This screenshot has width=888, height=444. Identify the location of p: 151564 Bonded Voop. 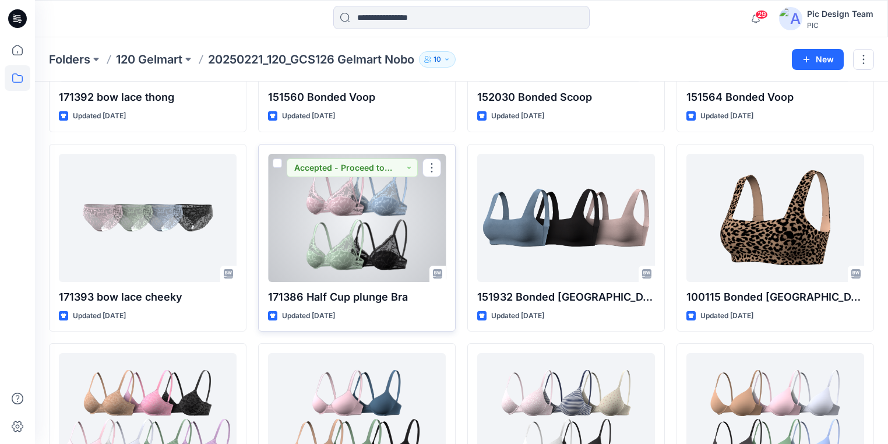
(775, 97).